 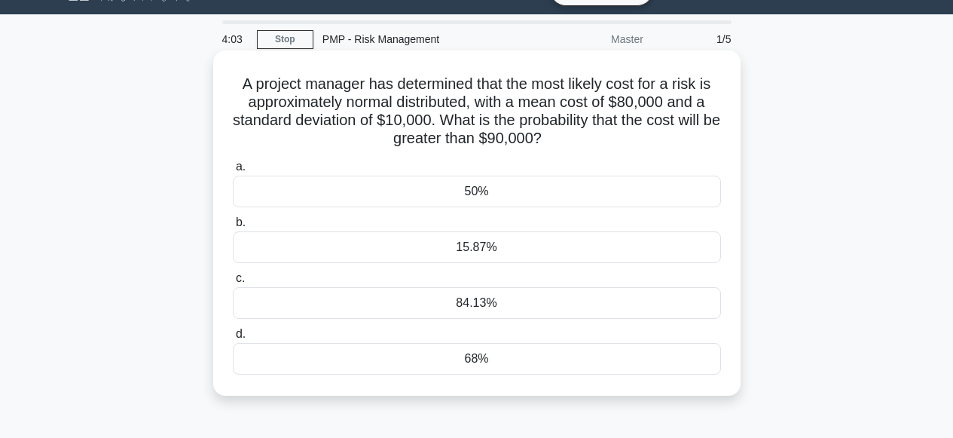 I want to click on span: c., so click(x=240, y=277).